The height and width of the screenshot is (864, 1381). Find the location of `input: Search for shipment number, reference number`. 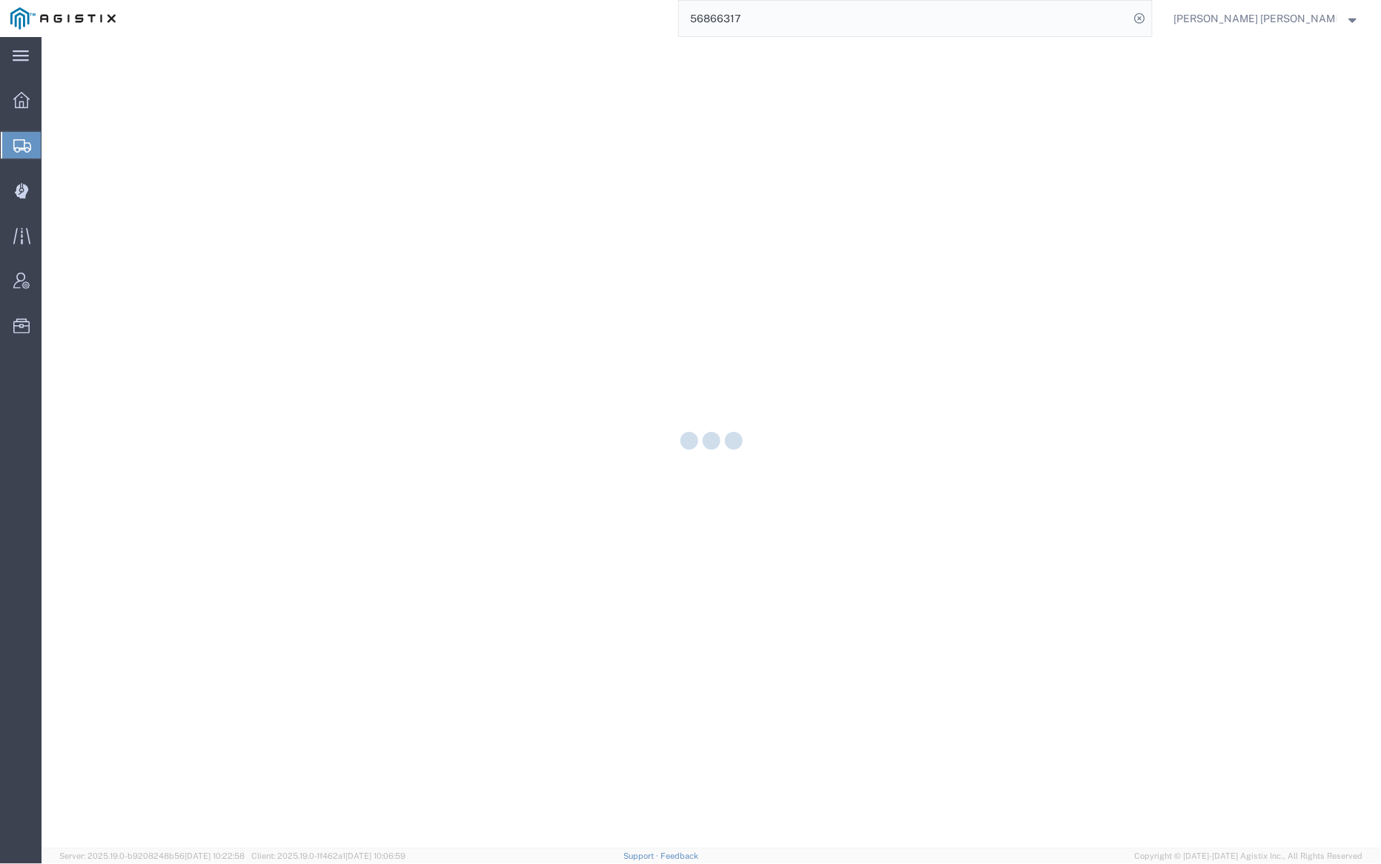

input: Search for shipment number, reference number is located at coordinates (904, 19).